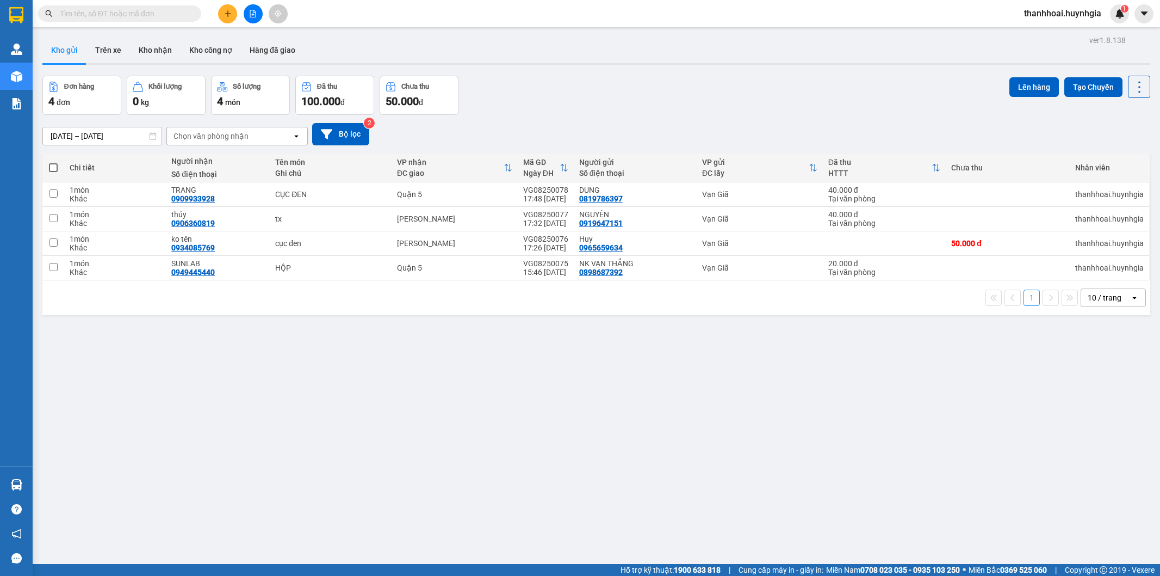  I want to click on div: VG08250077, so click(546, 214).